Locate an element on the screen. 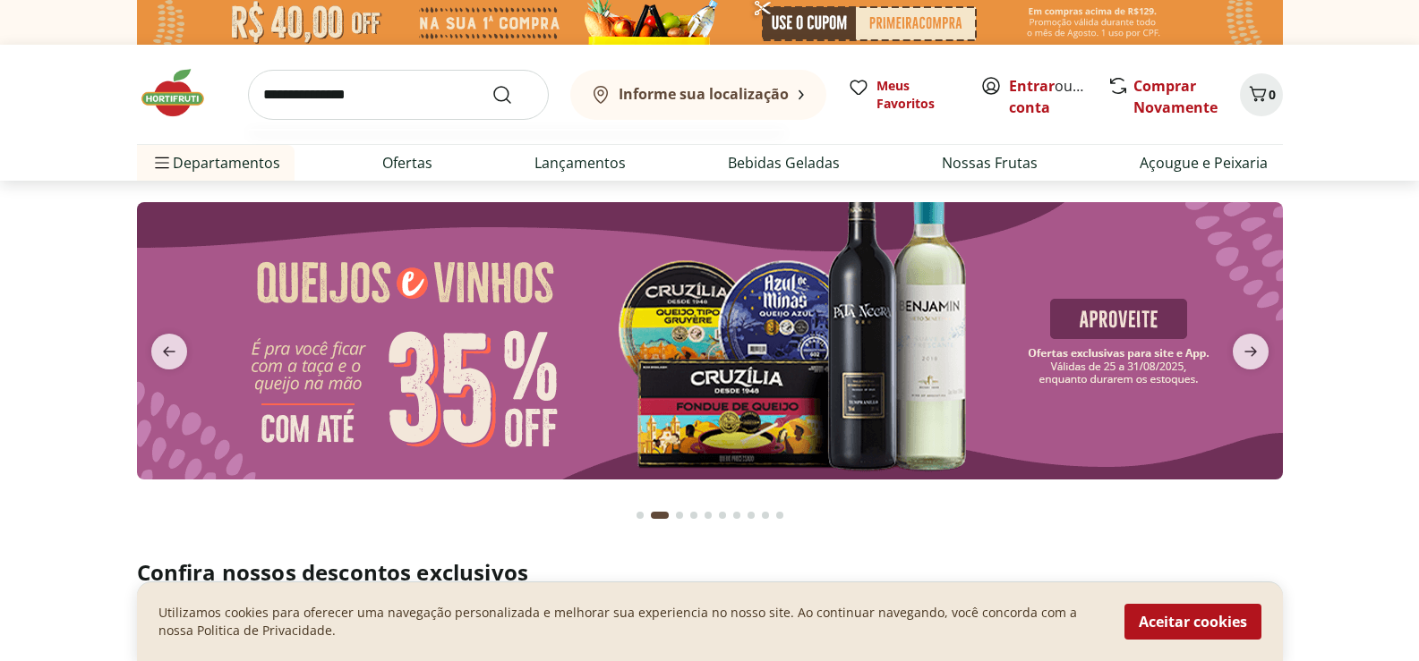 Image resolution: width=1419 pixels, height=661 pixels. button: Submit Search is located at coordinates (513, 95).